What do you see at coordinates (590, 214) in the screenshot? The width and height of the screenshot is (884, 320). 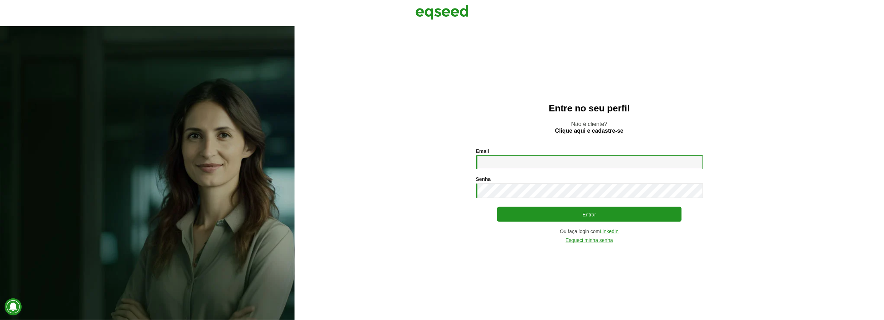 I see `button: Entrar` at bounding box center [590, 214].